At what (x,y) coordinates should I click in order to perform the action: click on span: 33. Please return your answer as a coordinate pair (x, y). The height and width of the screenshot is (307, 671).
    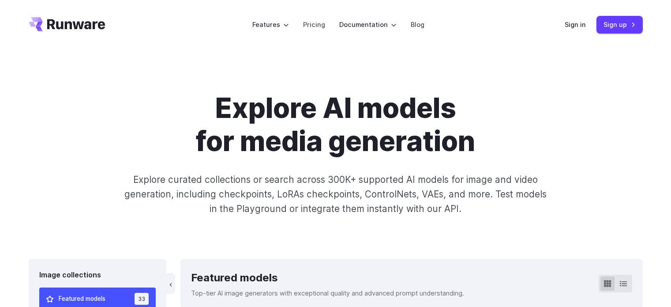
    Looking at the image, I should click on (142, 298).